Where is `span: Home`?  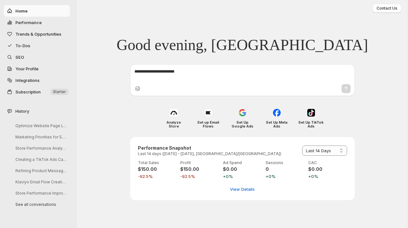
span: Home is located at coordinates (21, 11).